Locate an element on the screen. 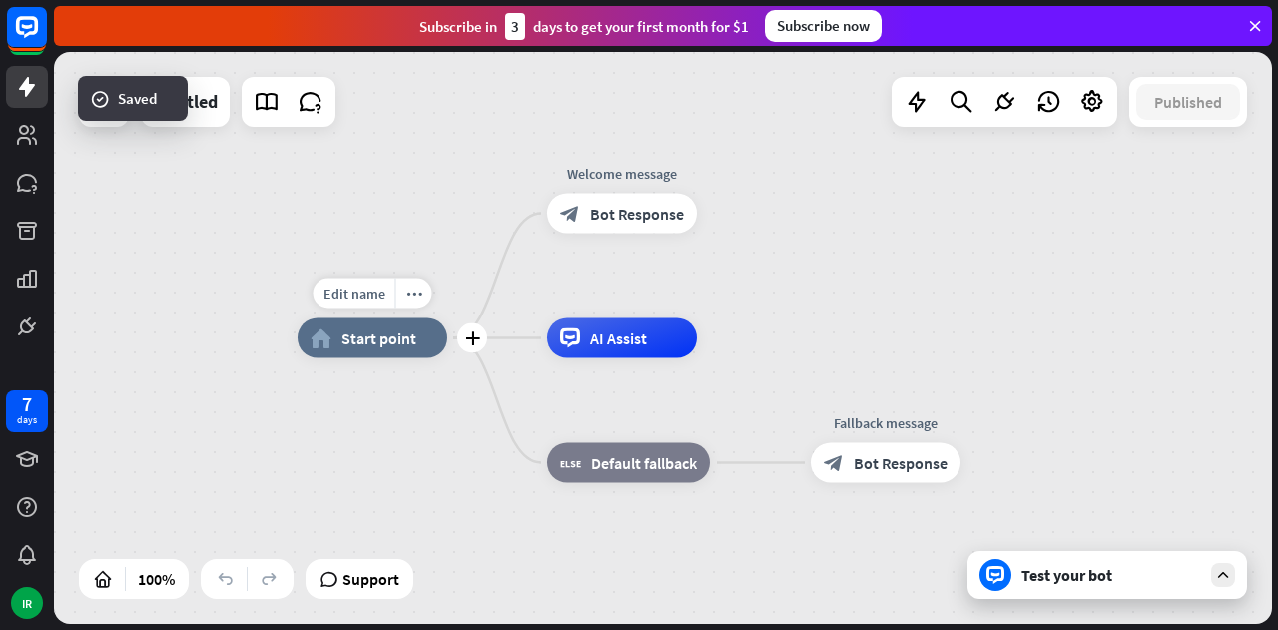 This screenshot has height=630, width=1278. i: plus is located at coordinates (472, 338).